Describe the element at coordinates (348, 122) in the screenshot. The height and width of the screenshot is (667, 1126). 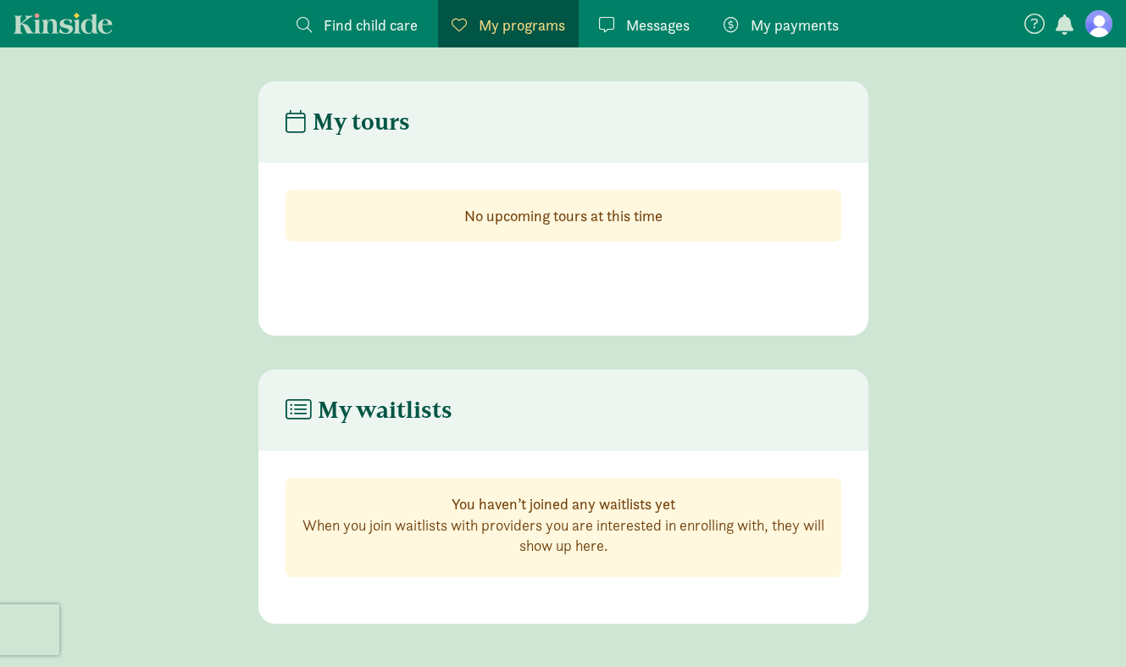
I see `h4: My tours` at that location.